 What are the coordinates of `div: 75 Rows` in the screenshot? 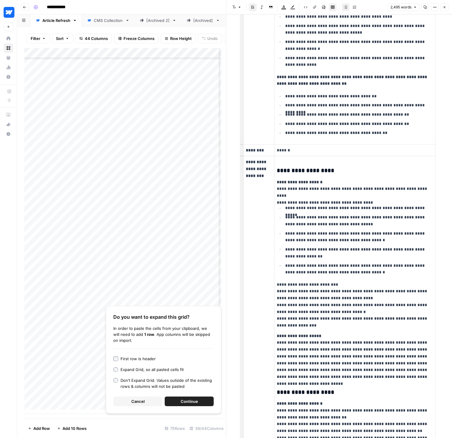 It's located at (175, 429).